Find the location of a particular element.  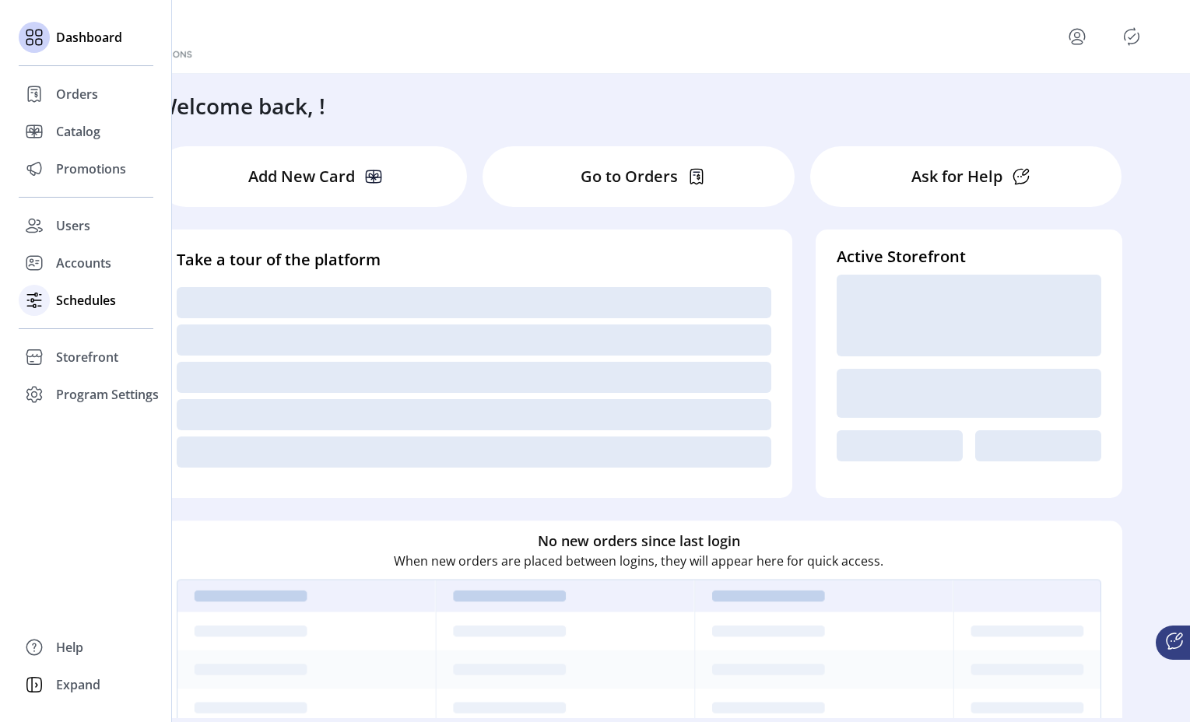

h4: Active Storefront is located at coordinates (969, 257).